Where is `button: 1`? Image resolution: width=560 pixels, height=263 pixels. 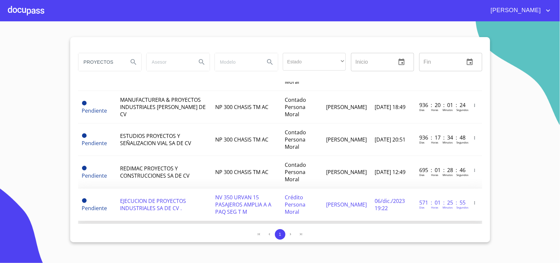
button: 1 is located at coordinates (280, 234).